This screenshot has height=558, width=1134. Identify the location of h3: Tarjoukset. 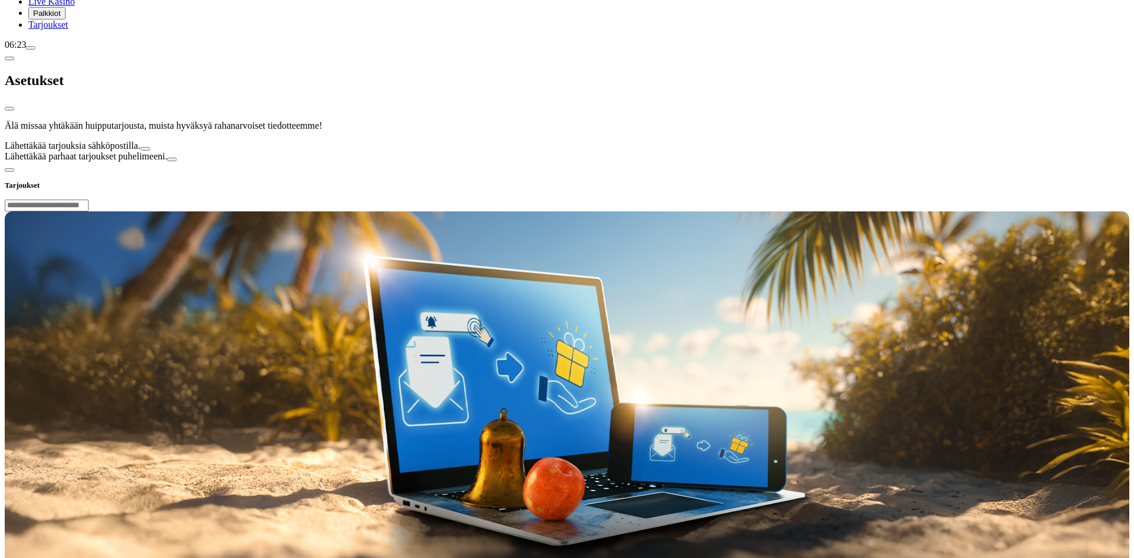
(567, 185).